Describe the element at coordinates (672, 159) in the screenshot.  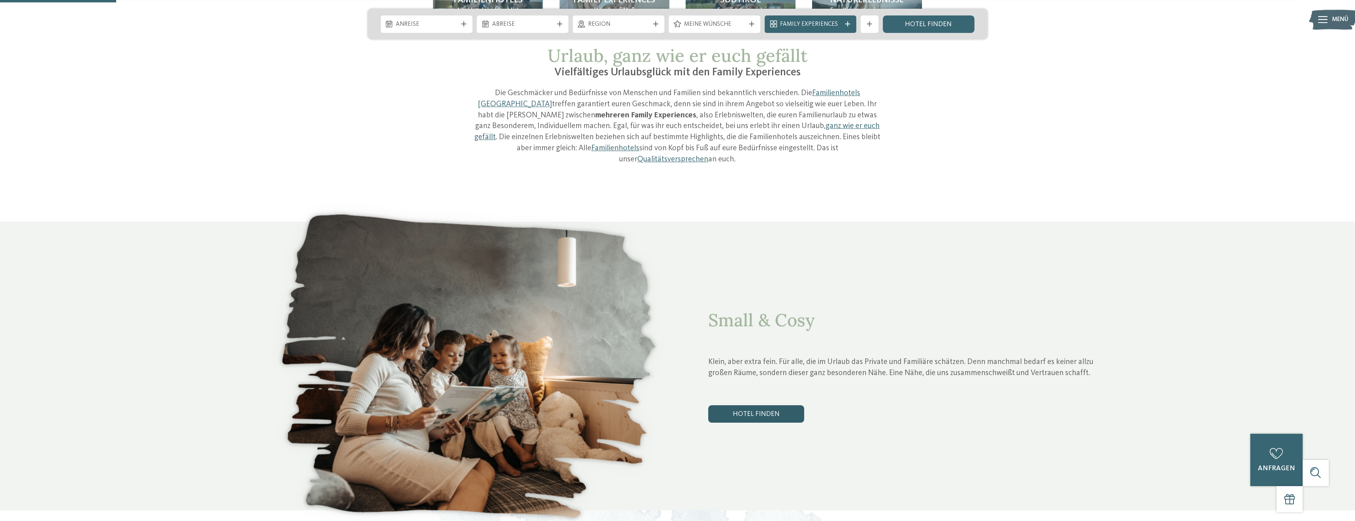
I see `a: Qualitätsversprechen` at that location.